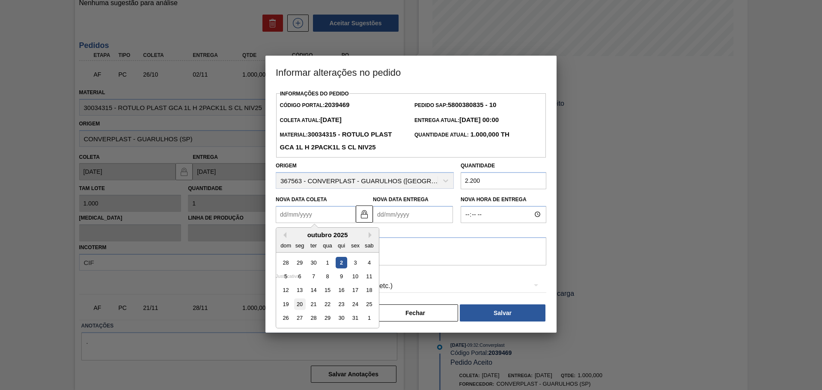 Image resolution: width=822 pixels, height=390 pixels. What do you see at coordinates (285, 276) in the screenshot?
I see `div: Choose domingo, 5 de outubro de 2025` at bounding box center [285, 276].